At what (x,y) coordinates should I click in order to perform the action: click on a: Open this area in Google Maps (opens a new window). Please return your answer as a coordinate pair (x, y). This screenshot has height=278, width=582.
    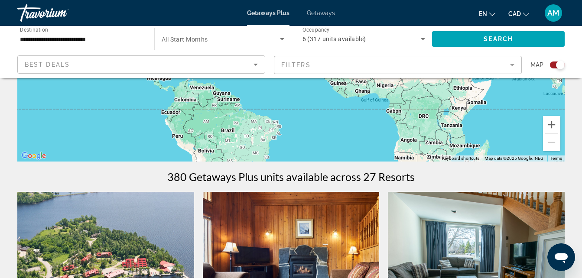
    Looking at the image, I should click on (34, 156).